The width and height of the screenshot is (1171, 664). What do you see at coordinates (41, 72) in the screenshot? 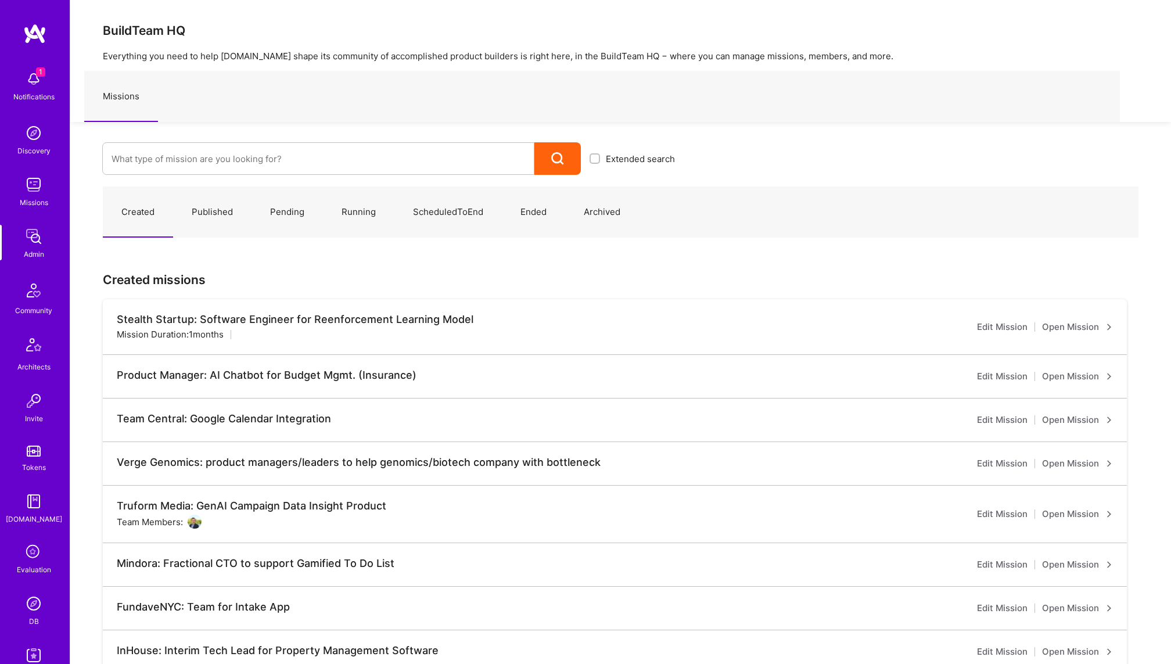
I see `span: 1` at bounding box center [41, 72].